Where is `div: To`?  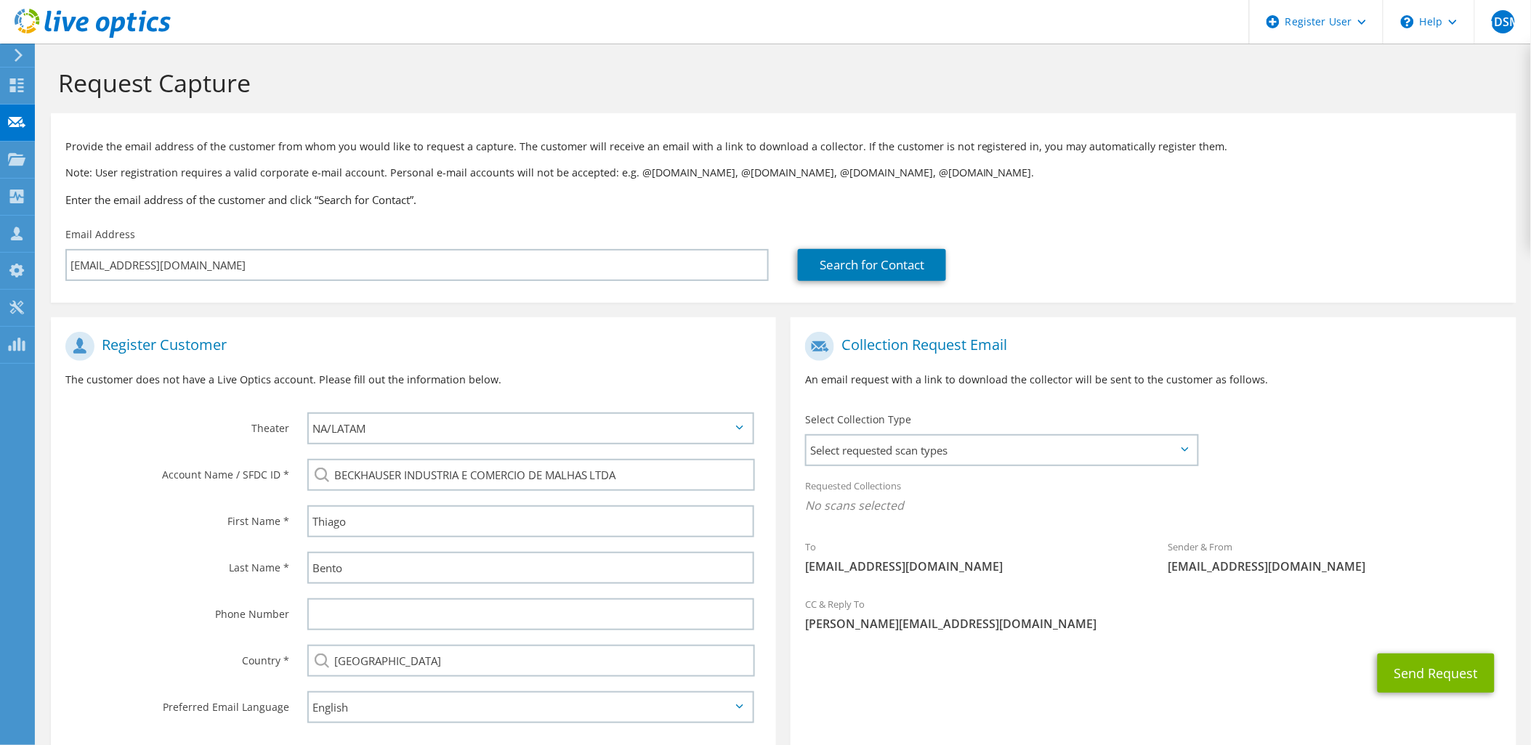
div: To is located at coordinates (971, 556).